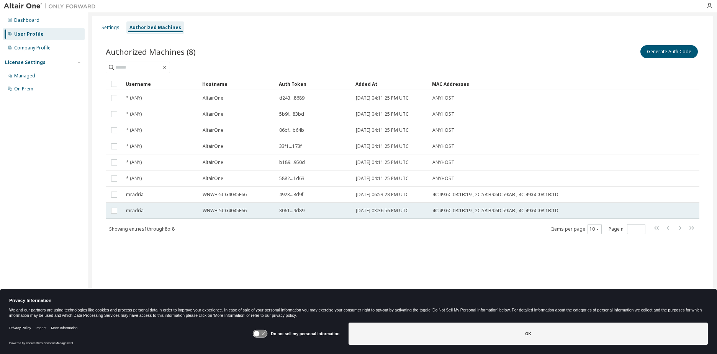 The image size is (717, 354). I want to click on div: User Profile, so click(29, 34).